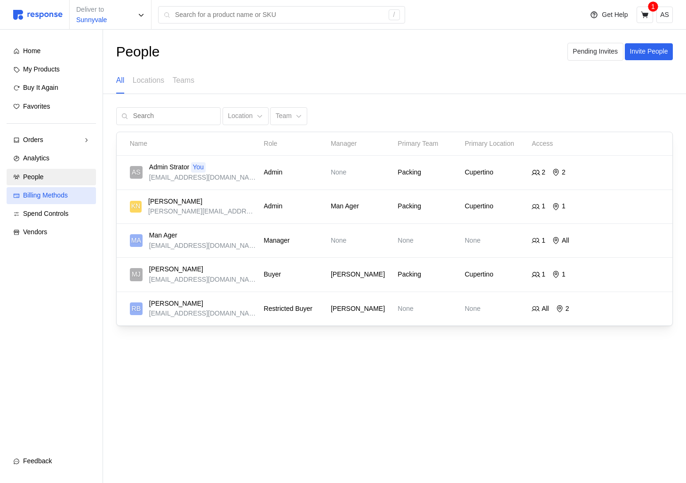  I want to click on p: Primary Location, so click(489, 144).